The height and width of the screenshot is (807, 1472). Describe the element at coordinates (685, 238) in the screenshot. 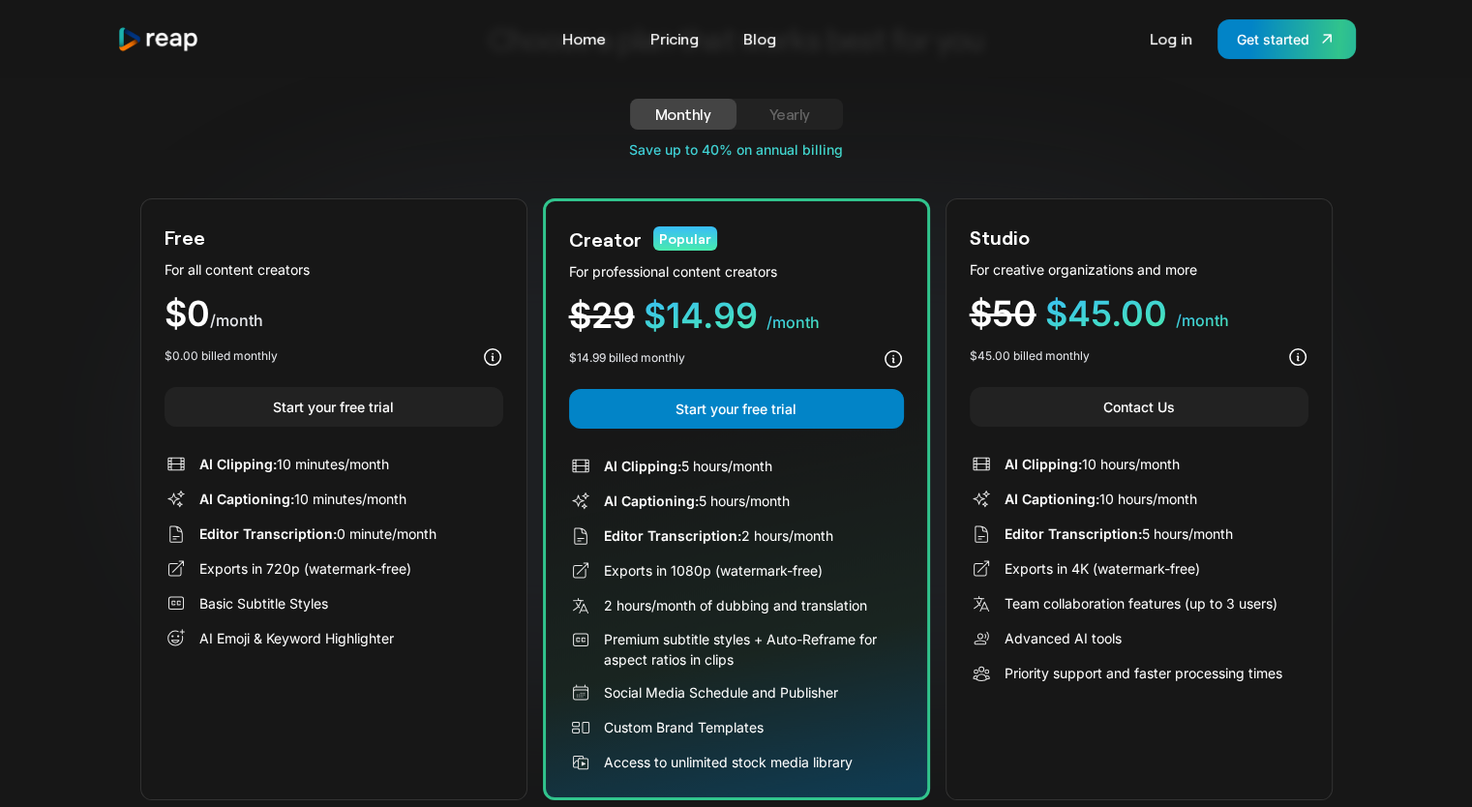

I see `div: Popular` at that location.